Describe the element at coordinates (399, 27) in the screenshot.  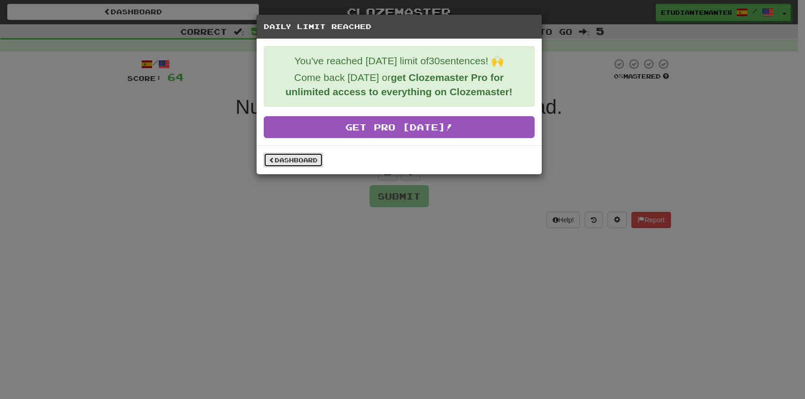
I see `h5: Daily Limit Reached` at that location.